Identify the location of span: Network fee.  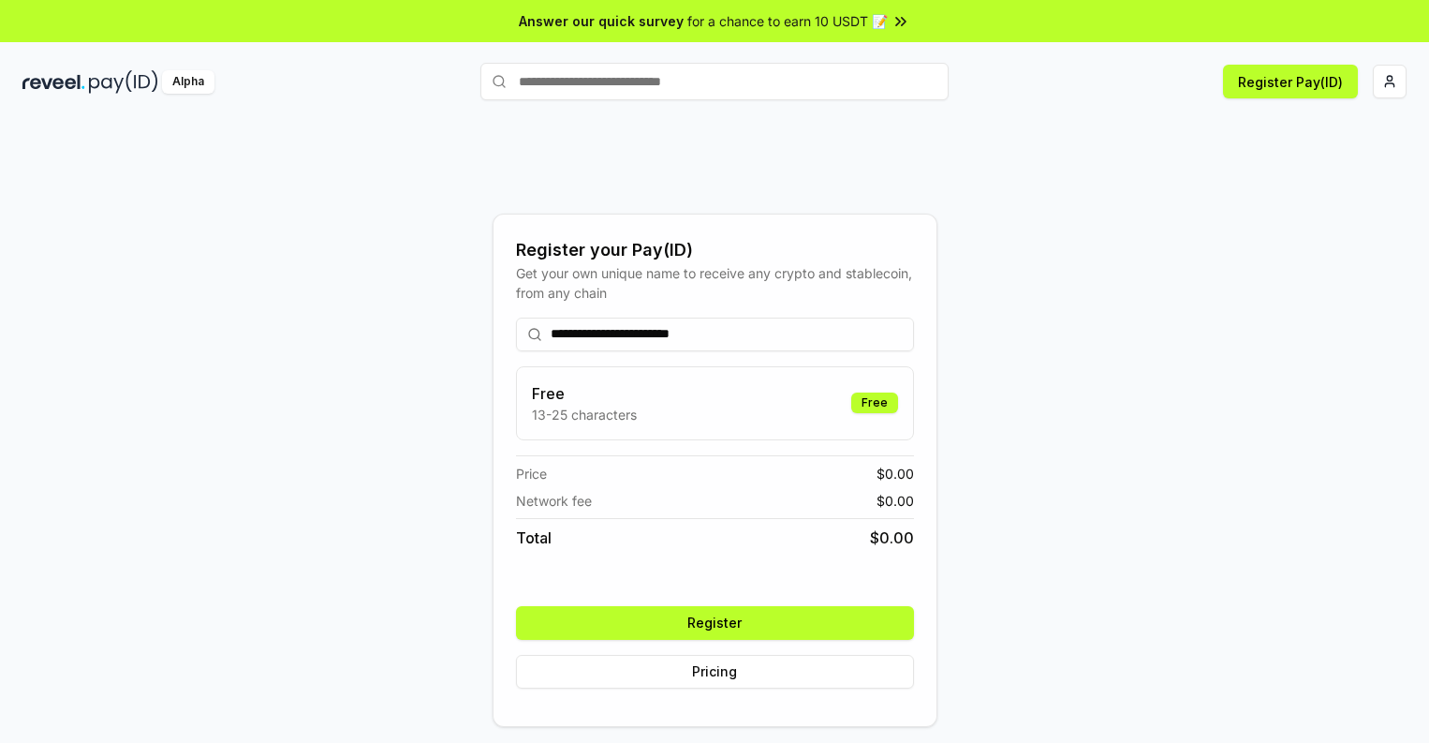
(553, 500).